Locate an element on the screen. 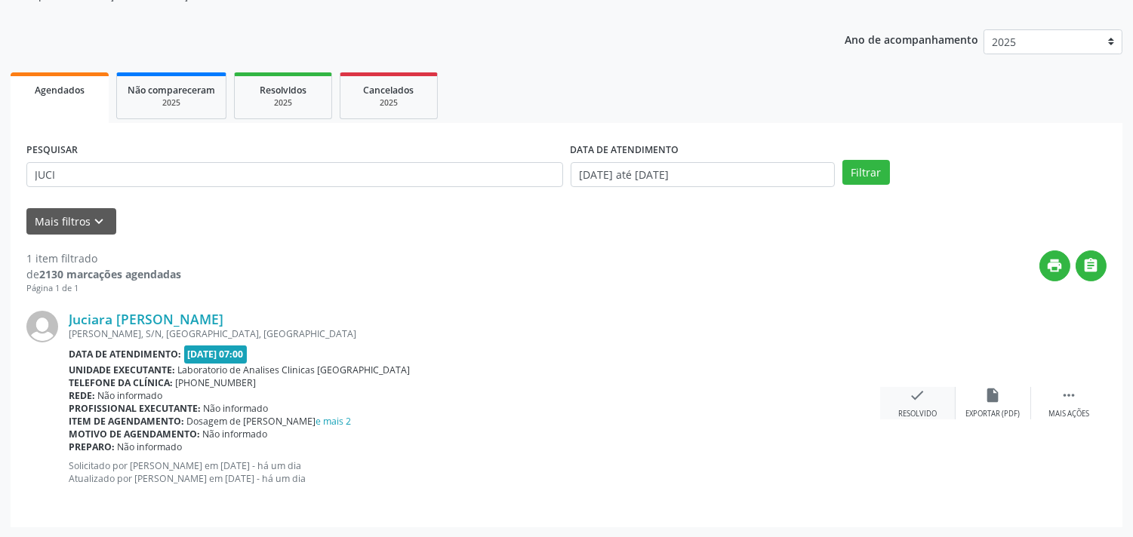 This screenshot has height=537, width=1133. a: e mais 2 is located at coordinates (334, 421).